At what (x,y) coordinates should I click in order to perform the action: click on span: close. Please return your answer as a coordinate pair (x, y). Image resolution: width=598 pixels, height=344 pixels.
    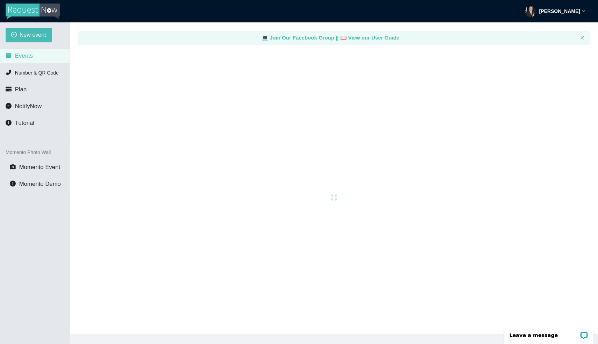
    Looking at the image, I should click on (583, 38).